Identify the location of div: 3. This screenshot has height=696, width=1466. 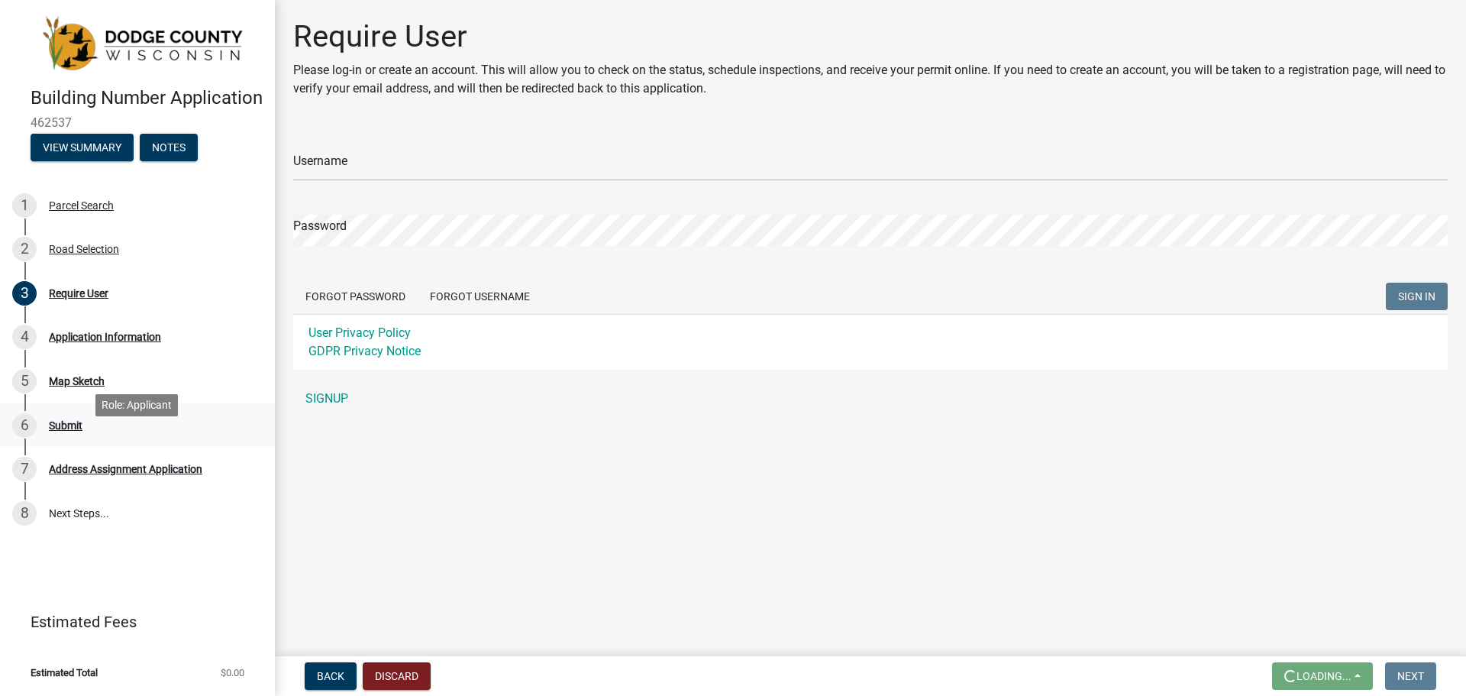
(24, 293).